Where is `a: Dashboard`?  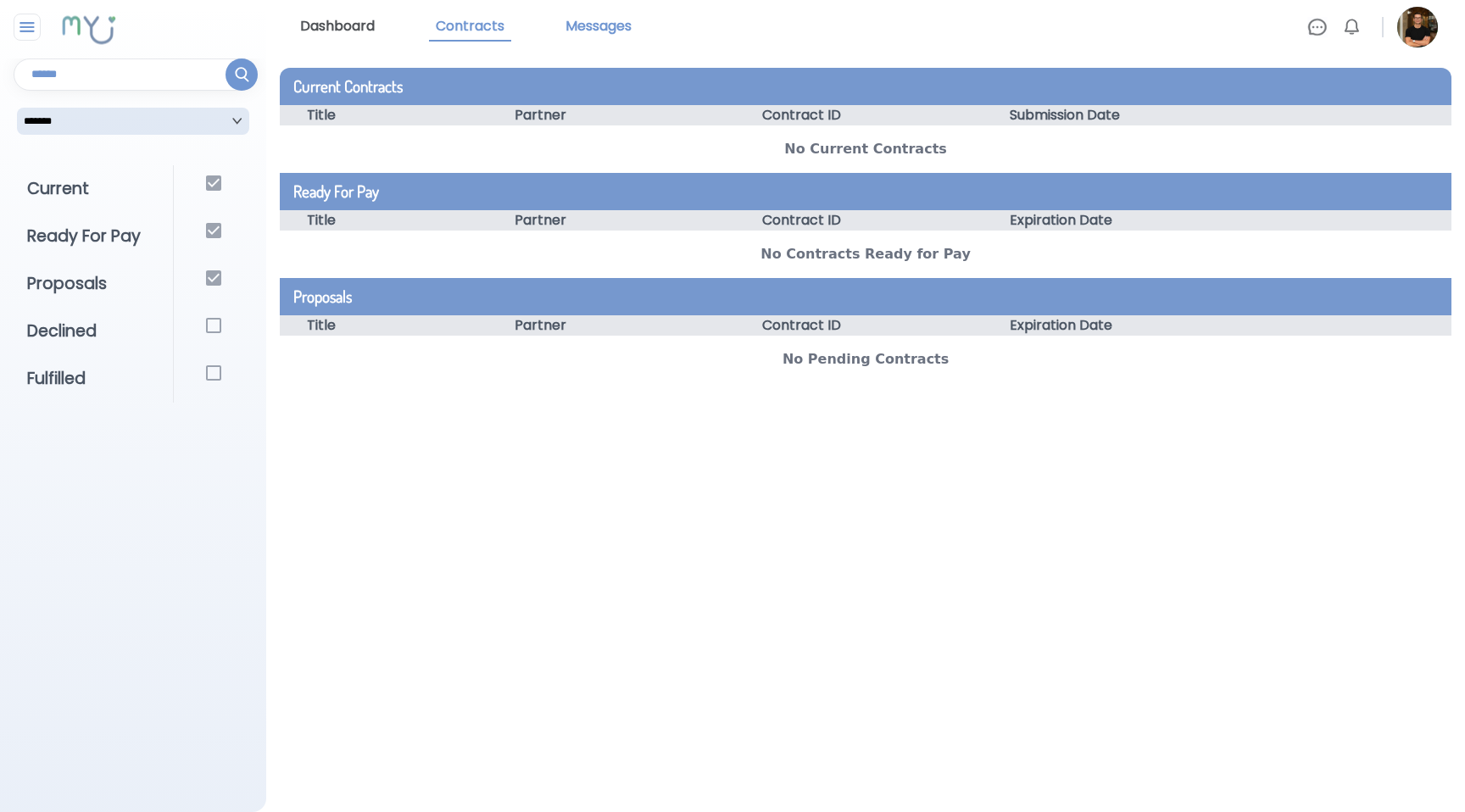
a: Dashboard is located at coordinates (338, 27).